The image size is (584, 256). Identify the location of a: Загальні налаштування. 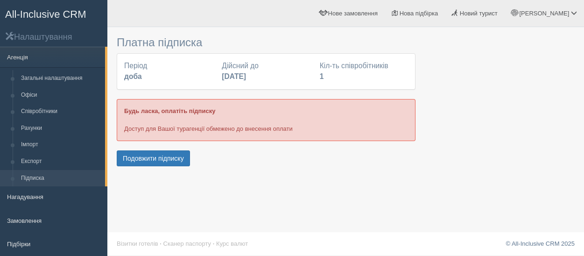
(61, 78).